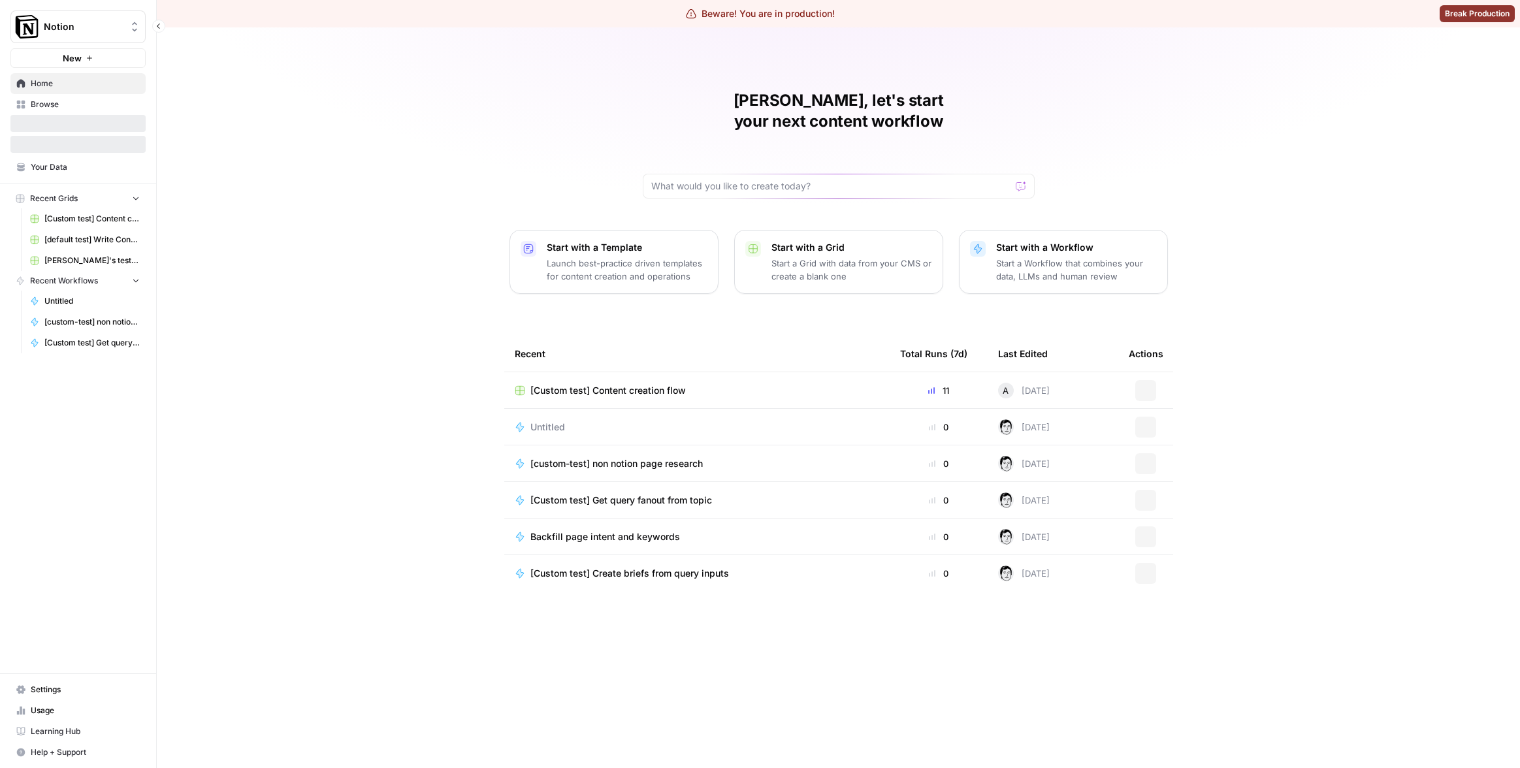 Image resolution: width=1520 pixels, height=768 pixels. I want to click on p: Start with a Template, so click(627, 248).